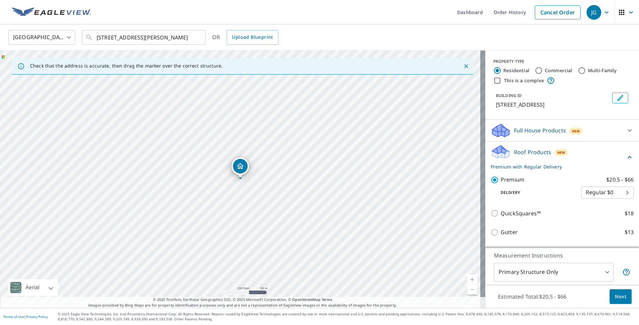 The width and height of the screenshot is (639, 325). I want to click on p: Delivery, so click(536, 193).